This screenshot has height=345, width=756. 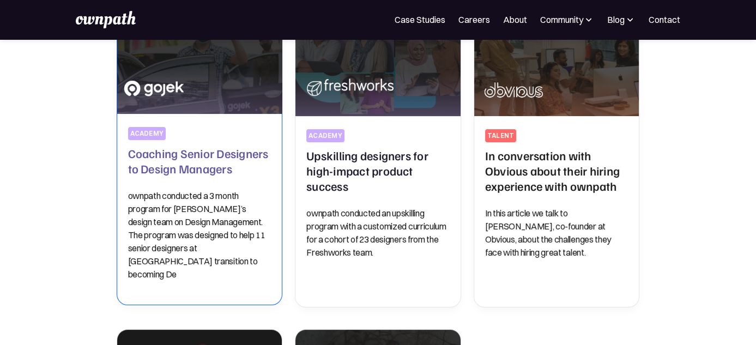 What do you see at coordinates (557, 171) in the screenshot?
I see `h2: In conversation with Obvious about their hiring experience with ownpath` at bounding box center [557, 171].